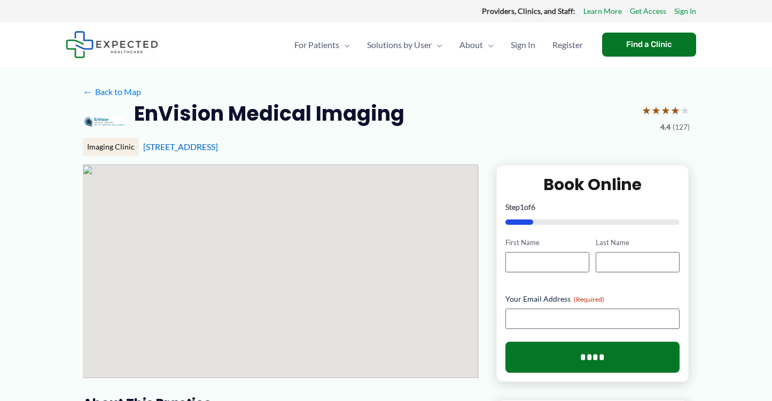 The image size is (772, 401). What do you see at coordinates (589, 299) in the screenshot?
I see `span: (Required)` at bounding box center [589, 299].